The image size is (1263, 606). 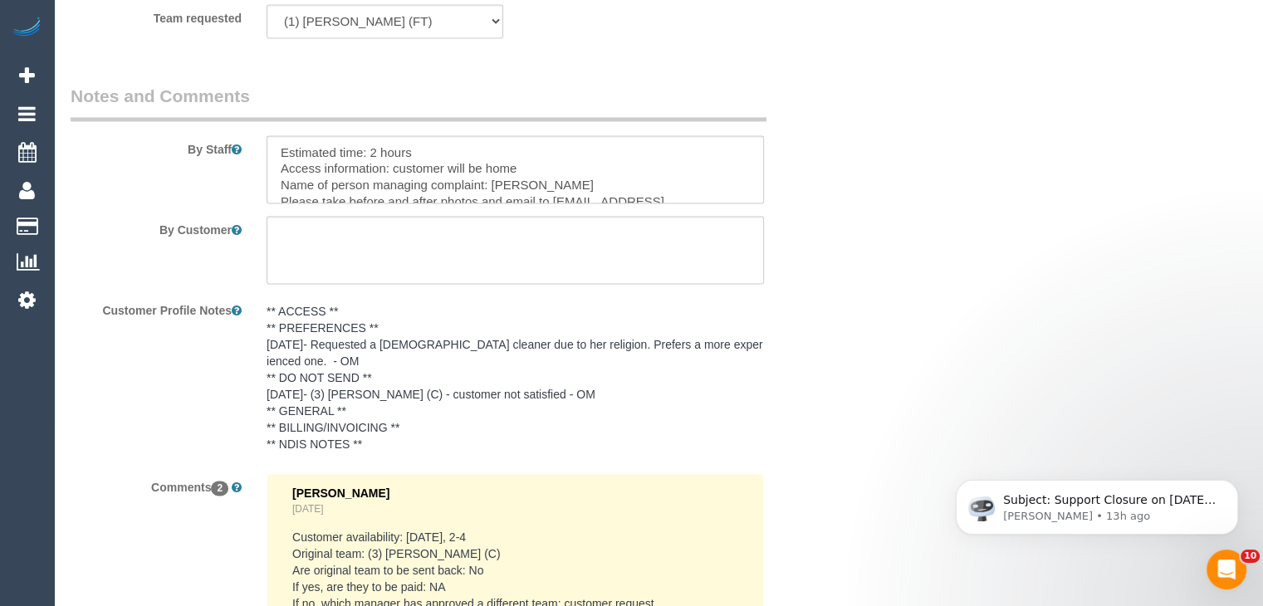 I want to click on span: 10, so click(x=1250, y=556).